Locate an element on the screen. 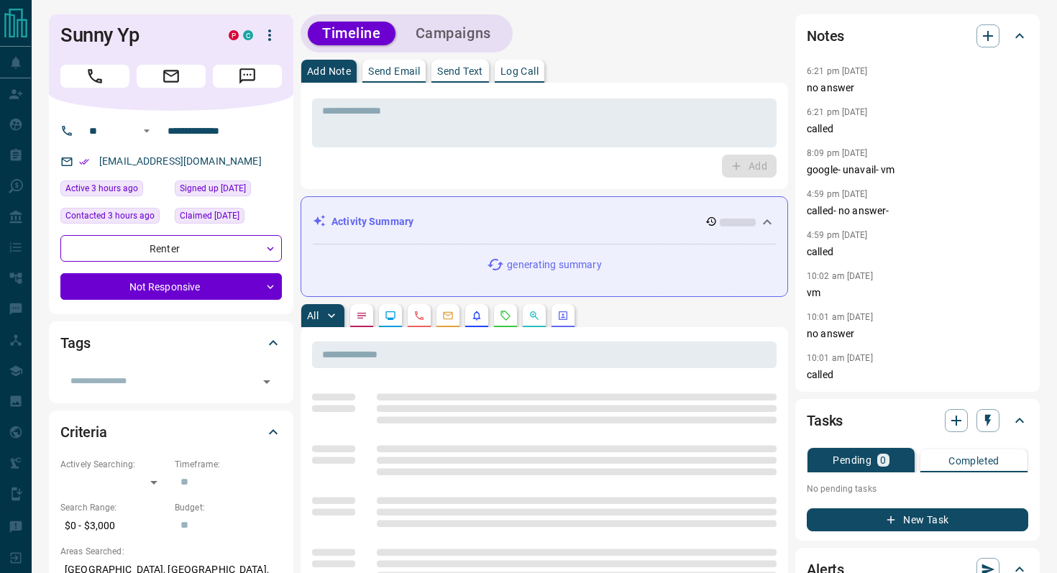 The image size is (1057, 573). p: Search Range: is located at coordinates (114, 508).